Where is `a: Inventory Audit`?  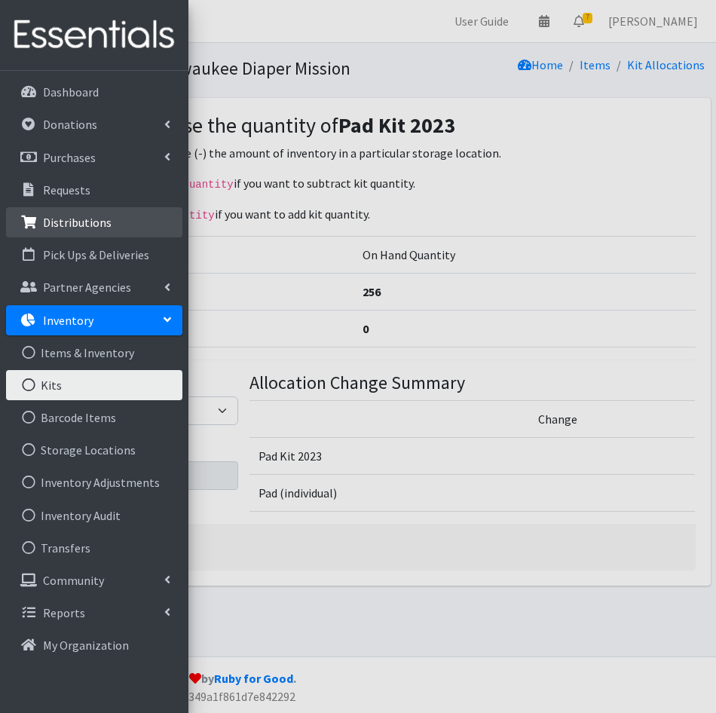 a: Inventory Audit is located at coordinates (94, 516).